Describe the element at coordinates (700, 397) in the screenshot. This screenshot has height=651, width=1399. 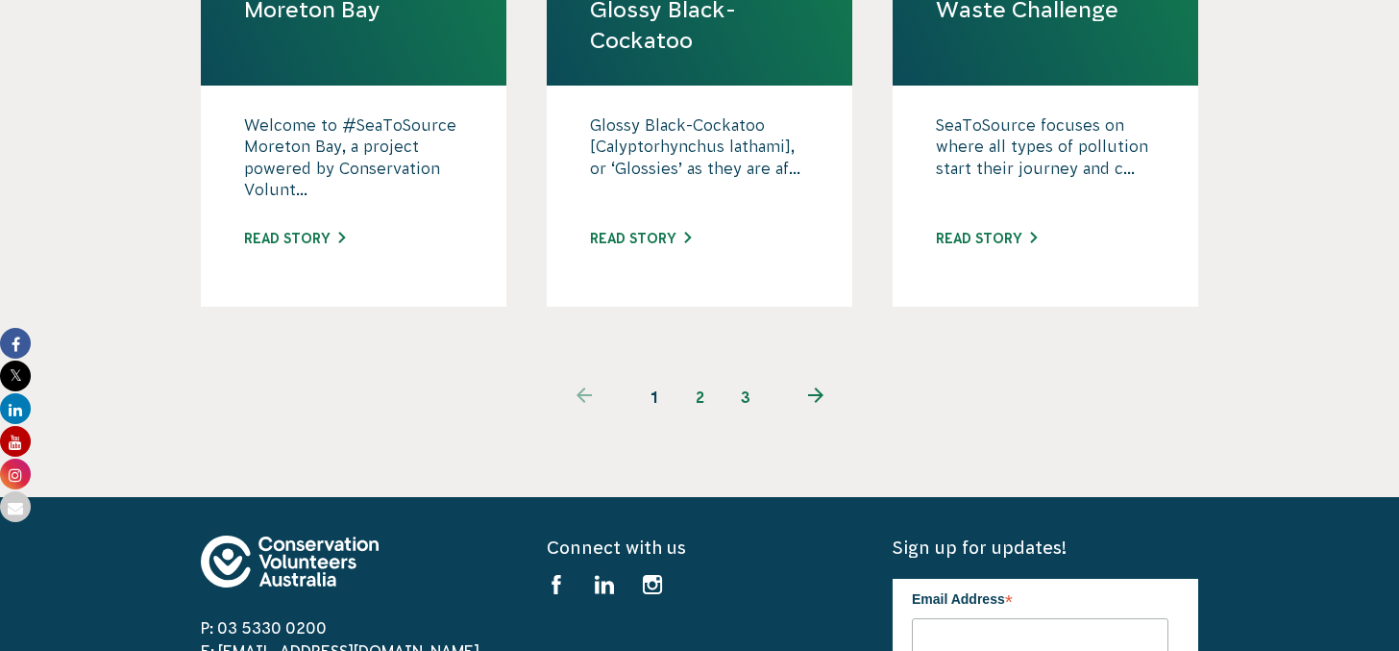
I see `ul: Pagination` at that location.